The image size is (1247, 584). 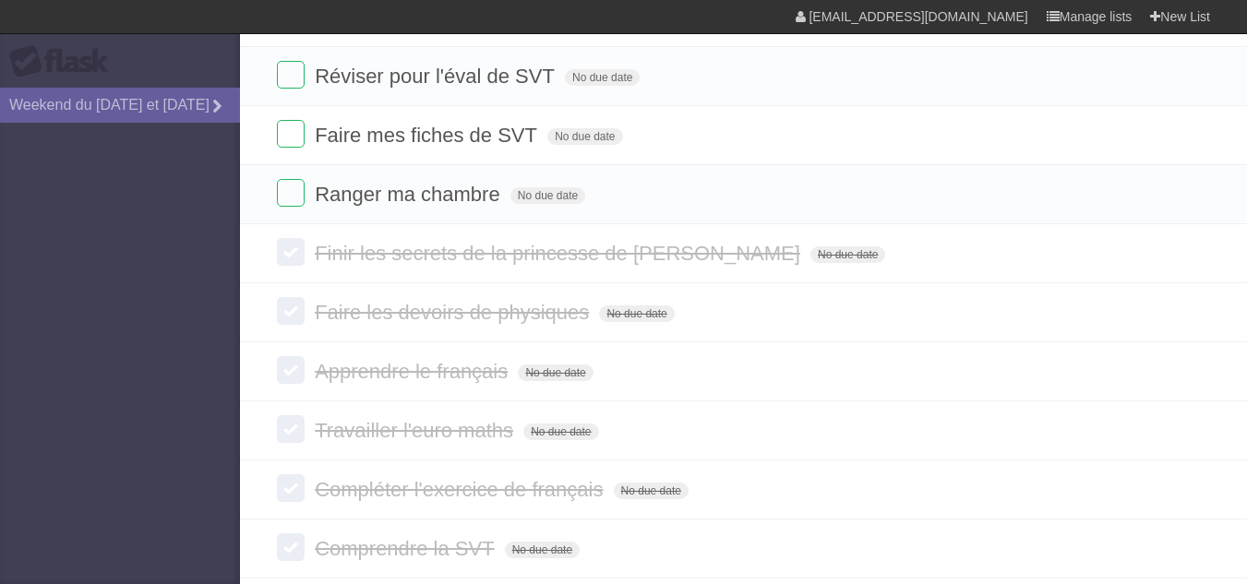 I want to click on span: Réviser pour l'éval de SVT, so click(x=437, y=76).